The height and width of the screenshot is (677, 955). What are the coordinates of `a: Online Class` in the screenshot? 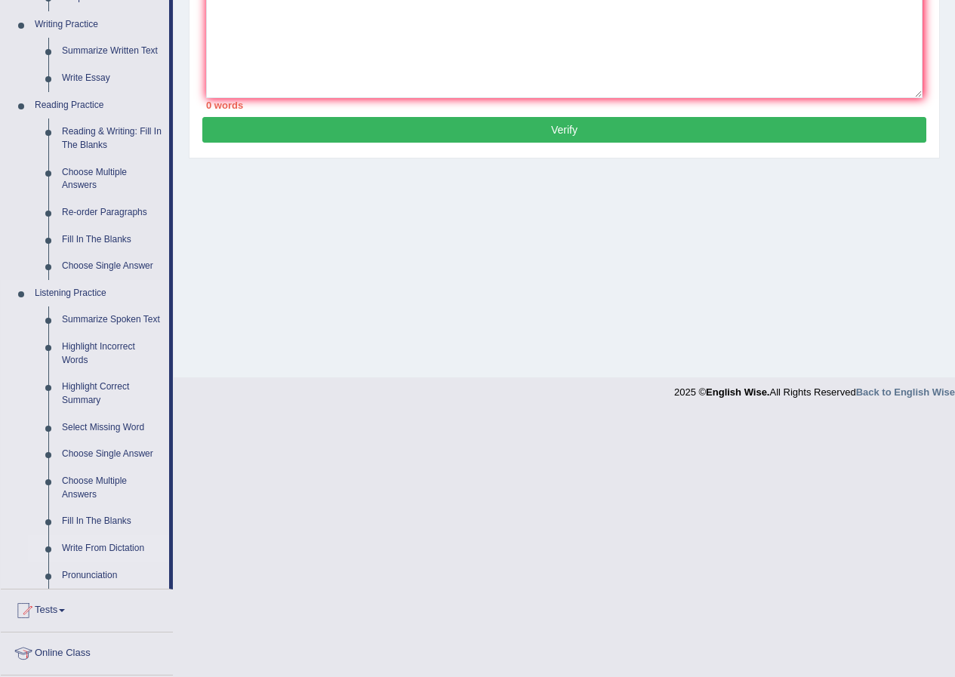 It's located at (87, 652).